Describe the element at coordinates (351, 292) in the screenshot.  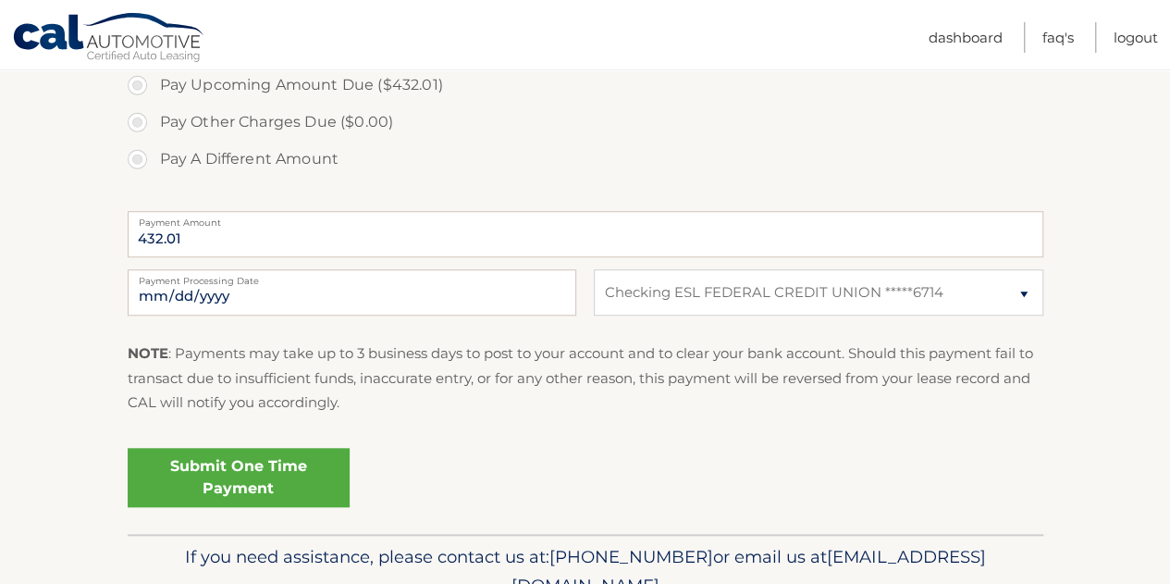
I see `input: Payment Date` at that location.